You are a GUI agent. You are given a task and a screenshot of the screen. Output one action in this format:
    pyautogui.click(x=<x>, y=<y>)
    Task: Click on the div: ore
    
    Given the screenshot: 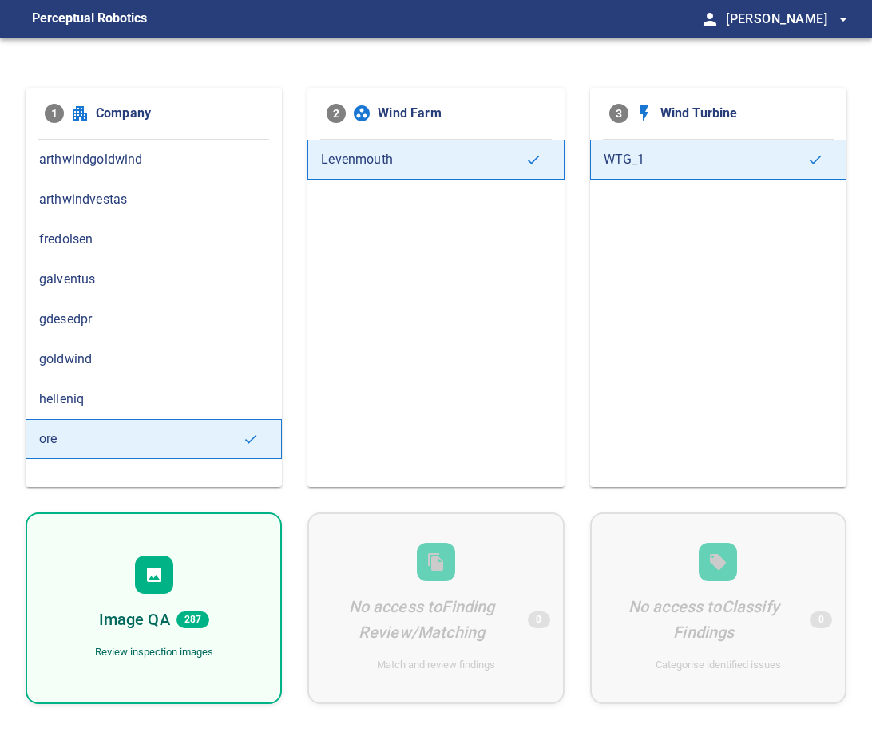 What is the action you would take?
    pyautogui.click(x=153, y=439)
    